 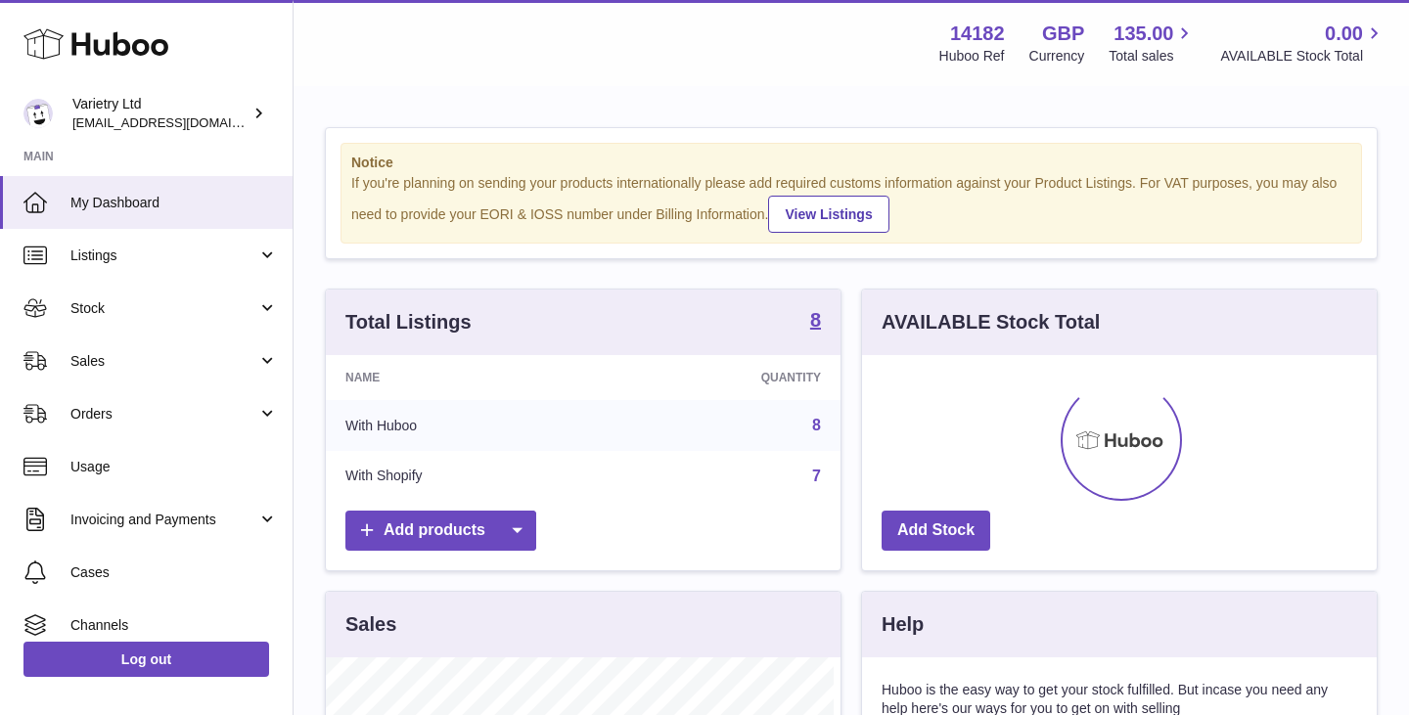 What do you see at coordinates (1063, 33) in the screenshot?
I see `strong: GBP` at bounding box center [1063, 33].